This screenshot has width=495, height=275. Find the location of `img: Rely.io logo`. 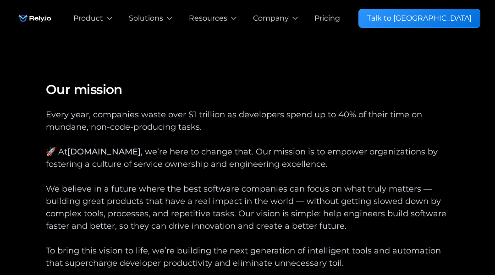

img: Rely.io logo is located at coordinates (35, 18).